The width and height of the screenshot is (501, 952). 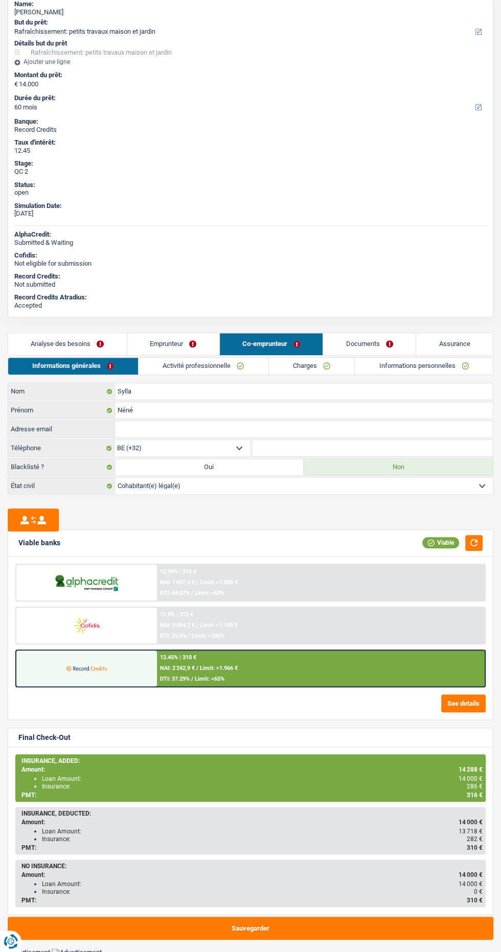 What do you see at coordinates (250, 306) in the screenshot?
I see `div: Accepted` at bounding box center [250, 306].